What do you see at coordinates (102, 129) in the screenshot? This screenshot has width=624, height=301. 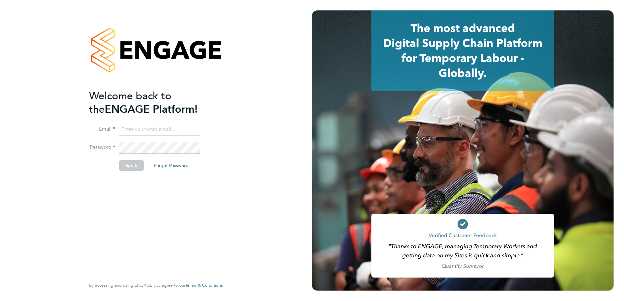 I see `label: Email` at bounding box center [102, 129].